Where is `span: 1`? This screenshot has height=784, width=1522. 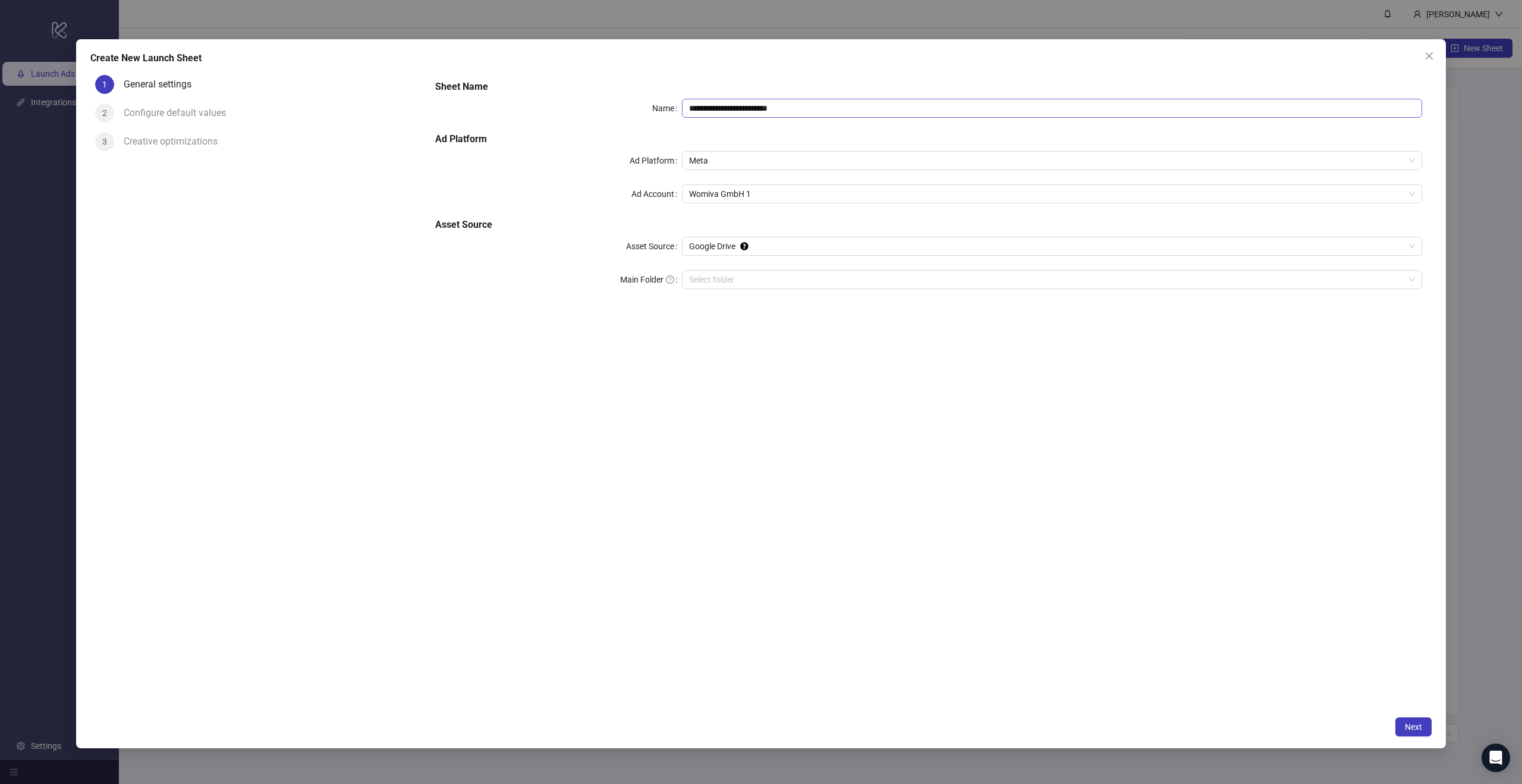 span: 1 is located at coordinates (105, 84).